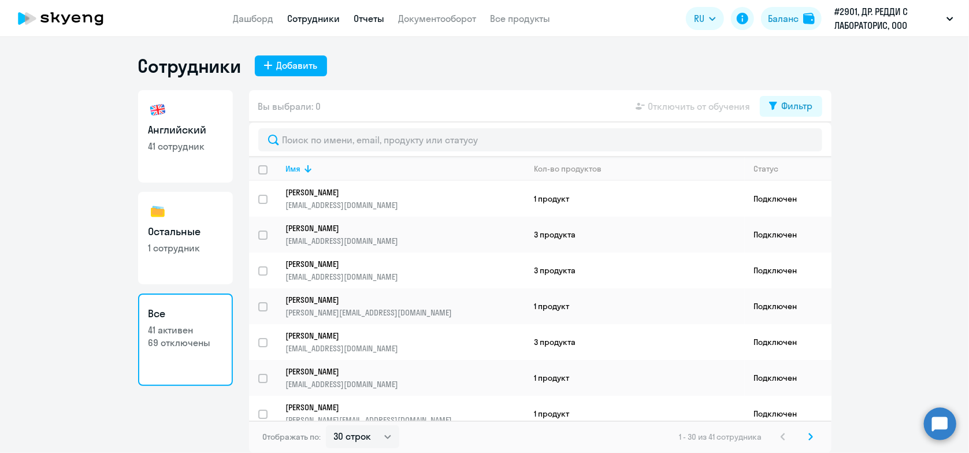 The image size is (969, 453). Describe the element at coordinates (540, 140) in the screenshot. I see `input: Поиск по имени, email, продукту или статусу` at that location.